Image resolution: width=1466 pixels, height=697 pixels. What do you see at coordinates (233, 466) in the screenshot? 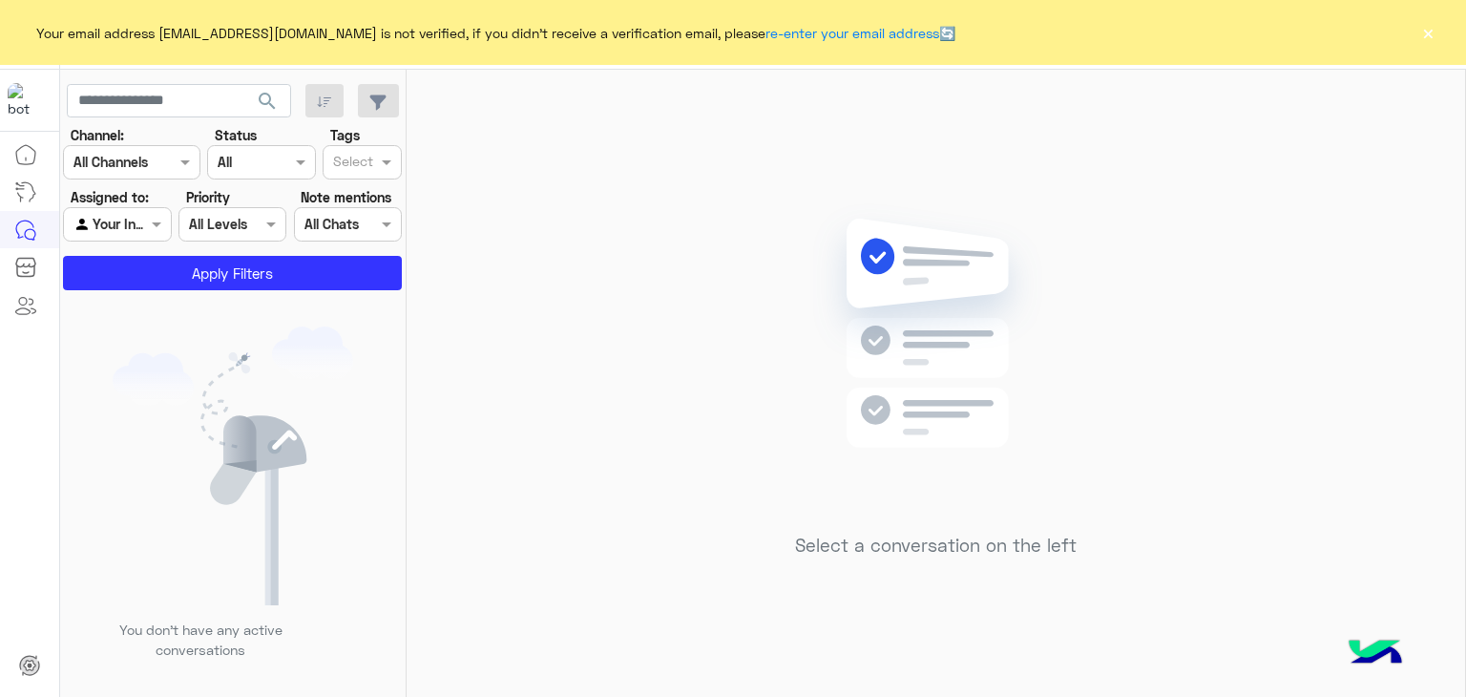
I see `img: empty users` at bounding box center [233, 466].